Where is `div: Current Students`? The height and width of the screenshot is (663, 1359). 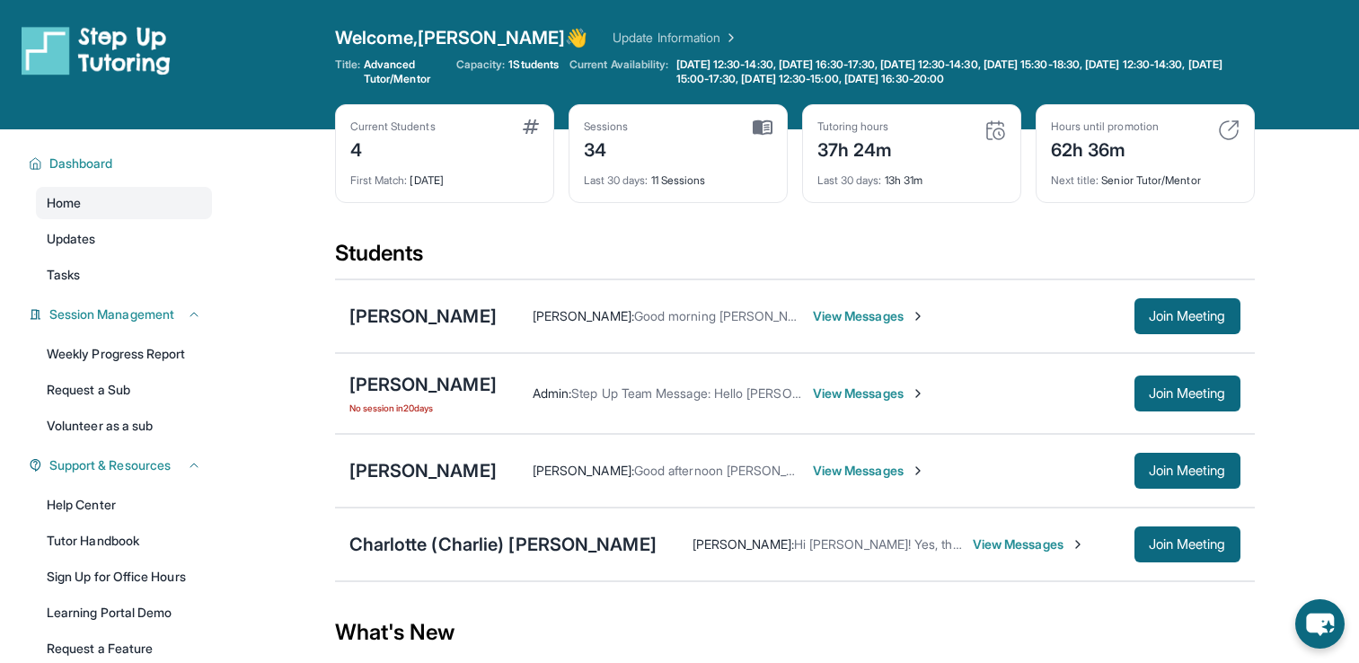
div: Current Students is located at coordinates (393, 127).